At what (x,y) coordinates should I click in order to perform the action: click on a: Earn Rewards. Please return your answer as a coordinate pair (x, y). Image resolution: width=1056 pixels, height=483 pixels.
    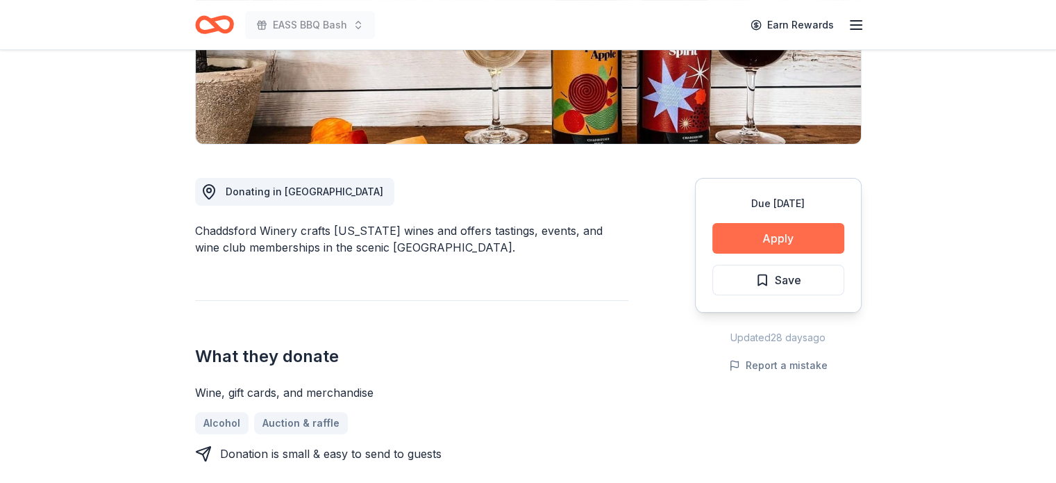
    Looking at the image, I should click on (792, 25).